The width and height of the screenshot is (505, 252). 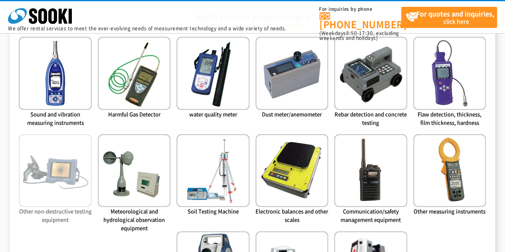 What do you see at coordinates (134, 114) in the screenshot?
I see `font: Harmful Gas Detector` at bounding box center [134, 114].